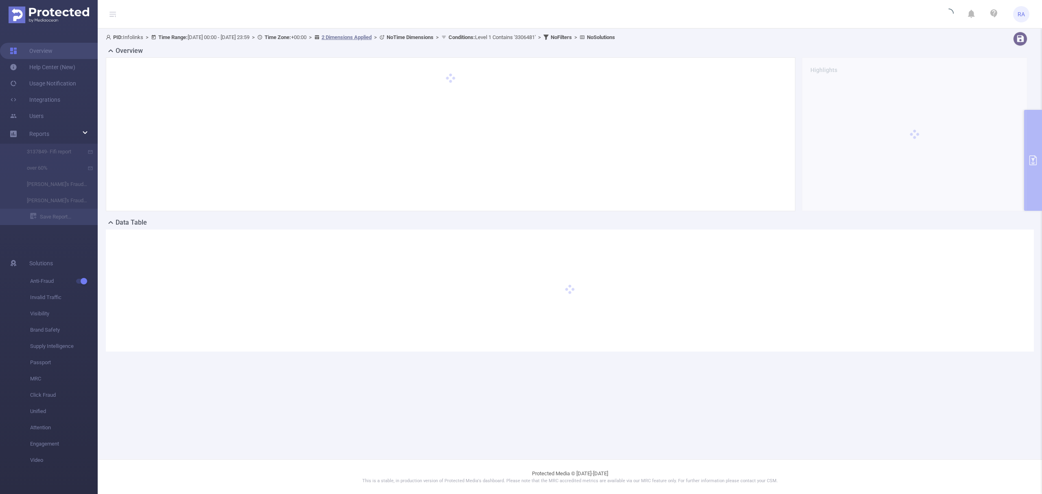 Image resolution: width=1042 pixels, height=494 pixels. Describe the element at coordinates (31, 51) in the screenshot. I see `a: Overview` at that location.